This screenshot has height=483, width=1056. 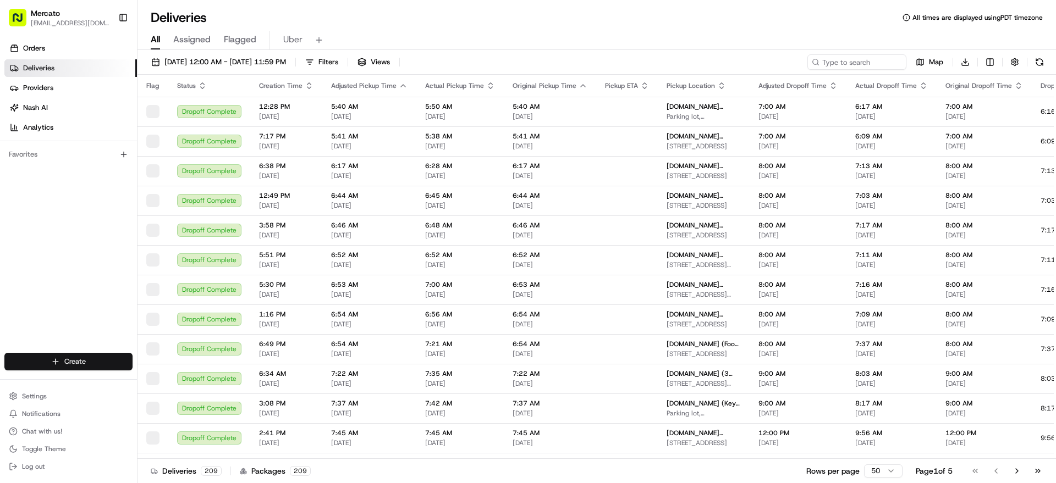 I want to click on span: Orders, so click(x=34, y=48).